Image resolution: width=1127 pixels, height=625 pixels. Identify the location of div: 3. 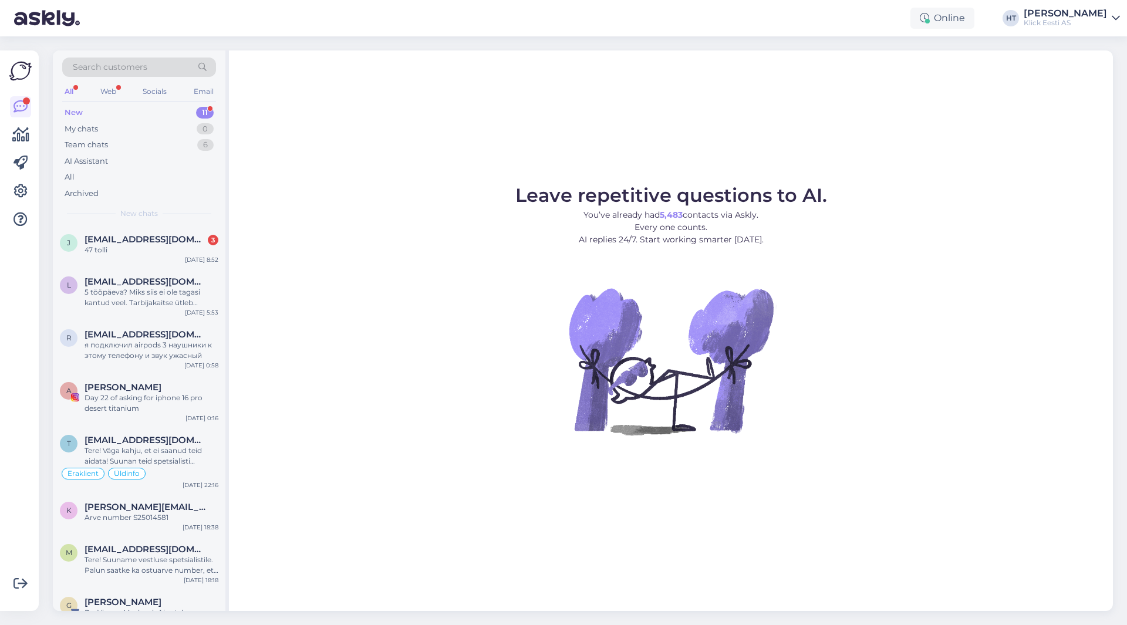
(213, 240).